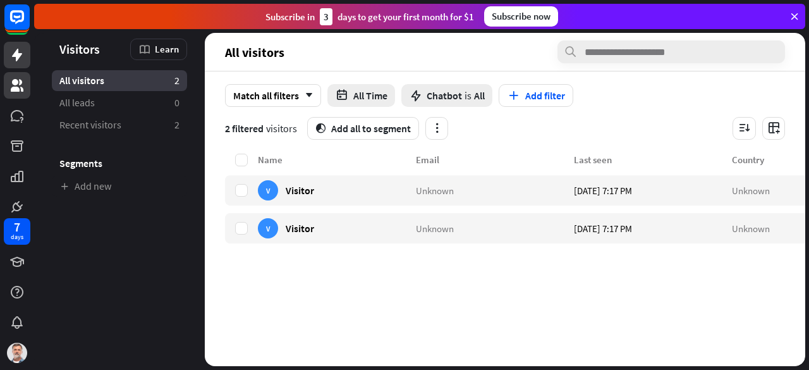 The image size is (809, 370). I want to click on div: Match all filters, so click(273, 95).